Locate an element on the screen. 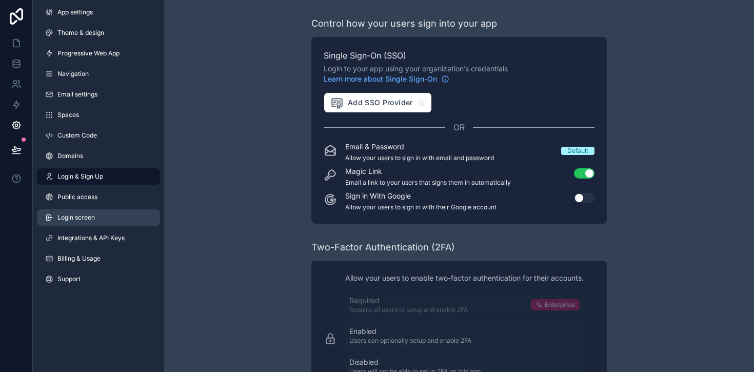  p: Allow your users to enable two-factor authentication for their accounts. is located at coordinates (464, 278).